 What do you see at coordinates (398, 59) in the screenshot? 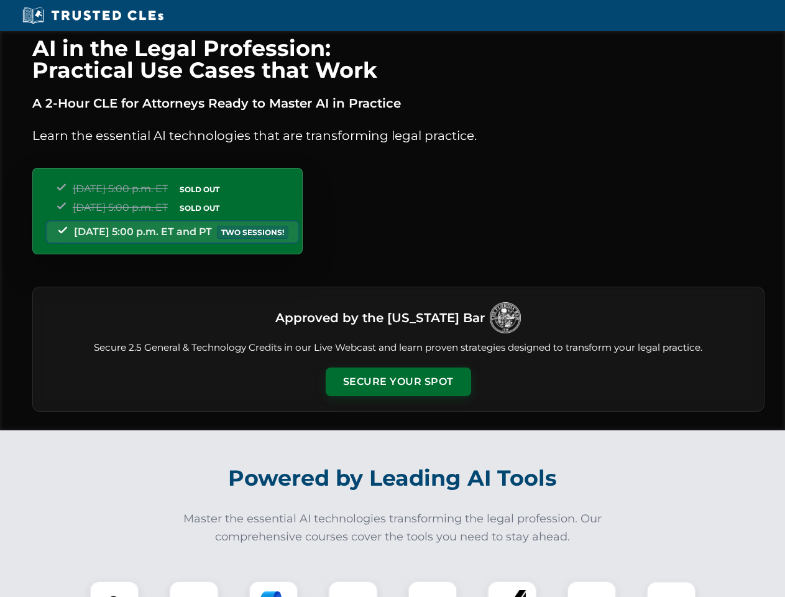
I see `h1: AI in the Legal Profession: Practical Use Cases that Work` at bounding box center [398, 59].